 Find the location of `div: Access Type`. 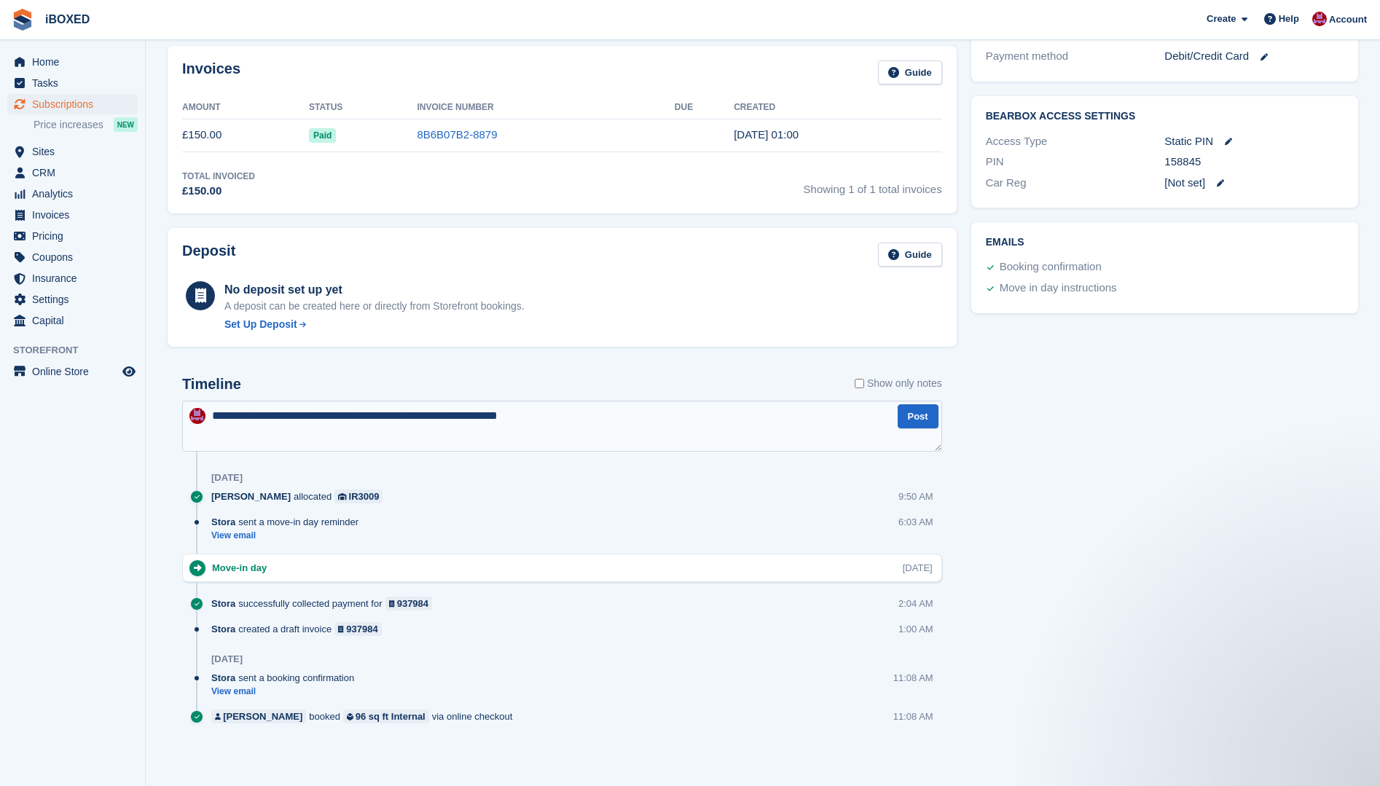

div: Access Type is located at coordinates (1075, 141).